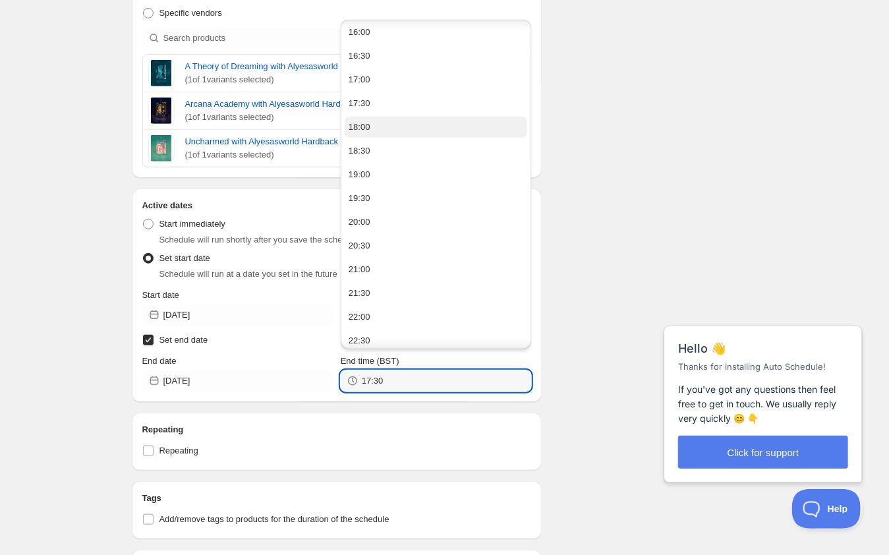 This screenshot has width=889, height=555. I want to click on button: 17:30, so click(436, 104).